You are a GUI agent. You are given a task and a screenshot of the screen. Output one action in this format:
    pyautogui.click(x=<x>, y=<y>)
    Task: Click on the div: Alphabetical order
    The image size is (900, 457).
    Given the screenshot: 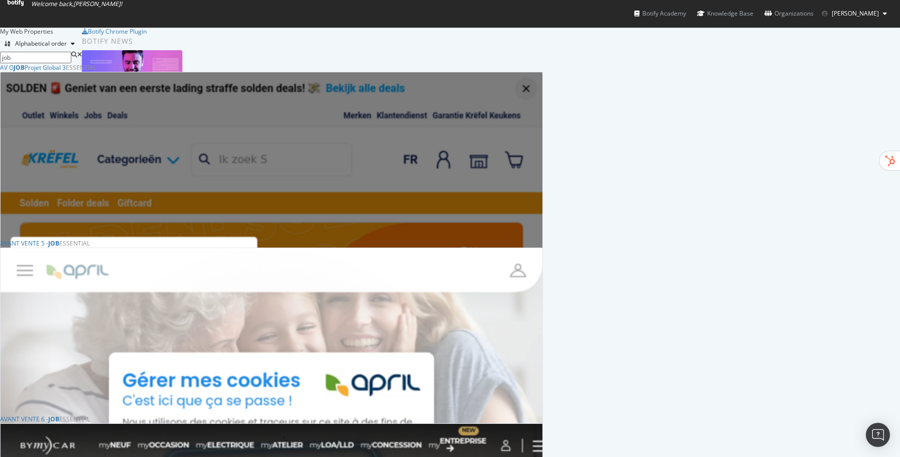 What is the action you would take?
    pyautogui.click(x=41, y=44)
    